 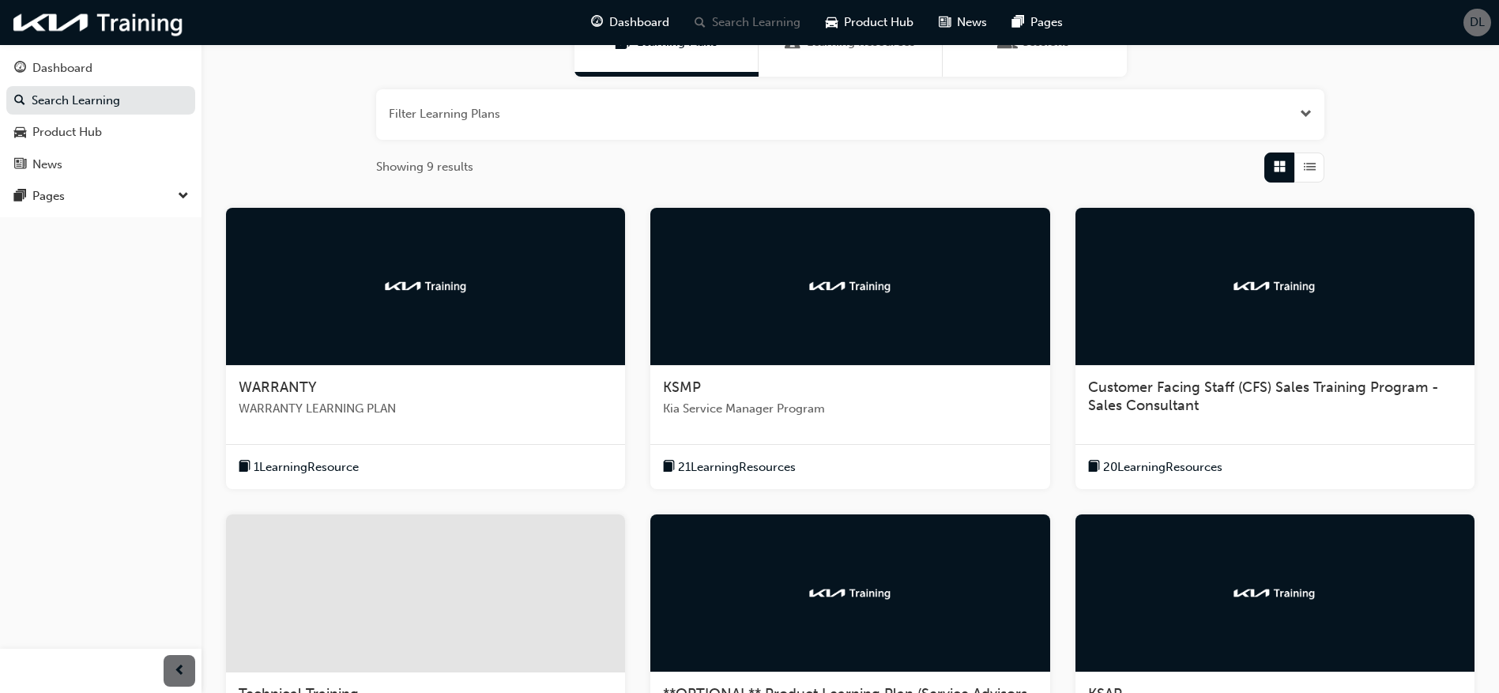 What do you see at coordinates (67, 132) in the screenshot?
I see `div: Product Hub` at bounding box center [67, 132].